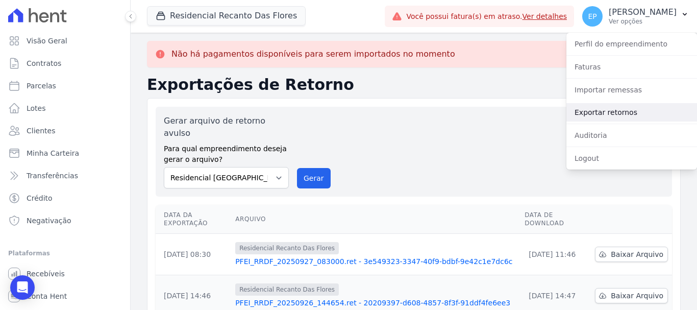  What do you see at coordinates (36, 108) in the screenshot?
I see `span: Lotes` at bounding box center [36, 108].